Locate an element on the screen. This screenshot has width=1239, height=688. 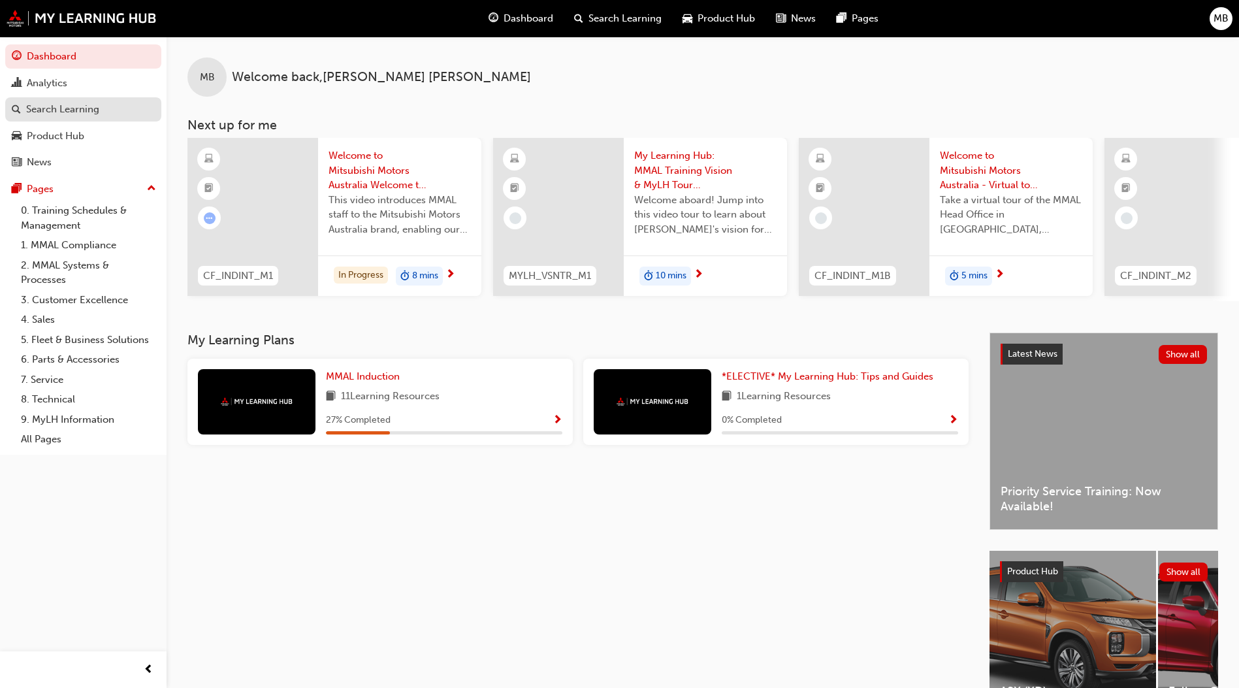
h3: My Learning Plans is located at coordinates (578, 340).